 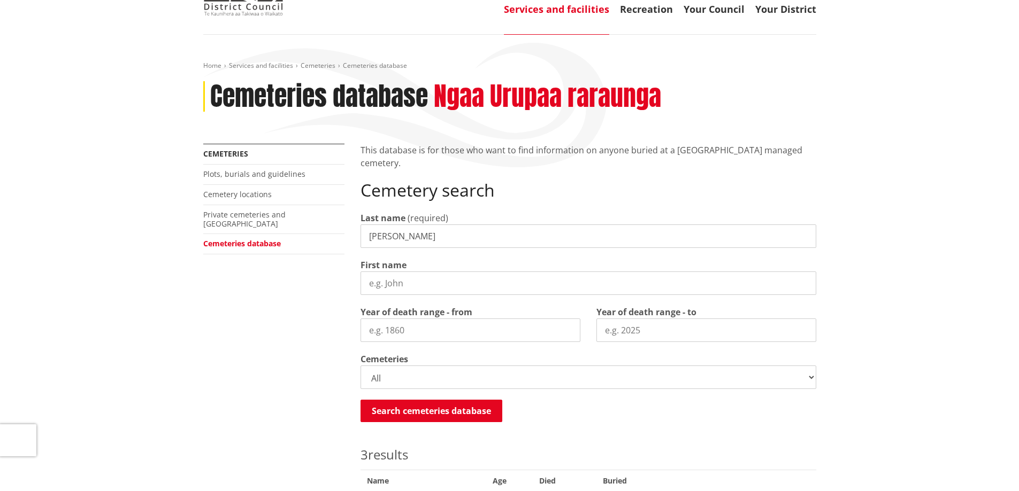 I want to click on input: e.g. Smith, so click(x=588, y=236).